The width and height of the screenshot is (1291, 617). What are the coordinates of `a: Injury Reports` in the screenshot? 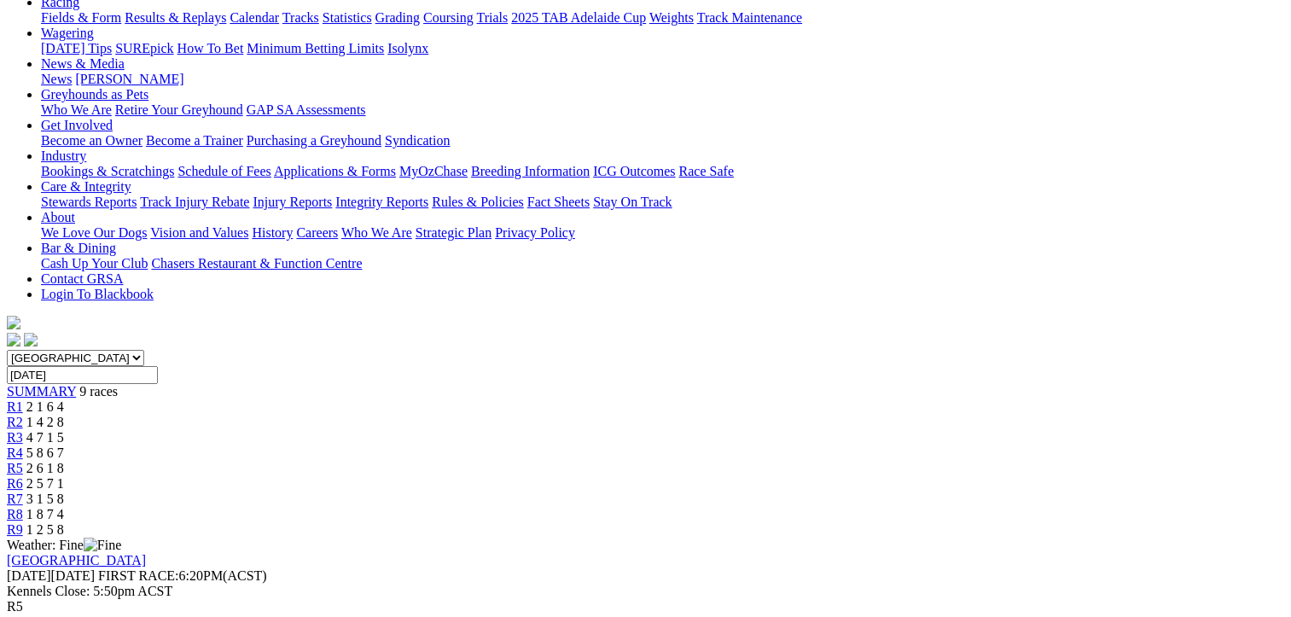 It's located at (292, 201).